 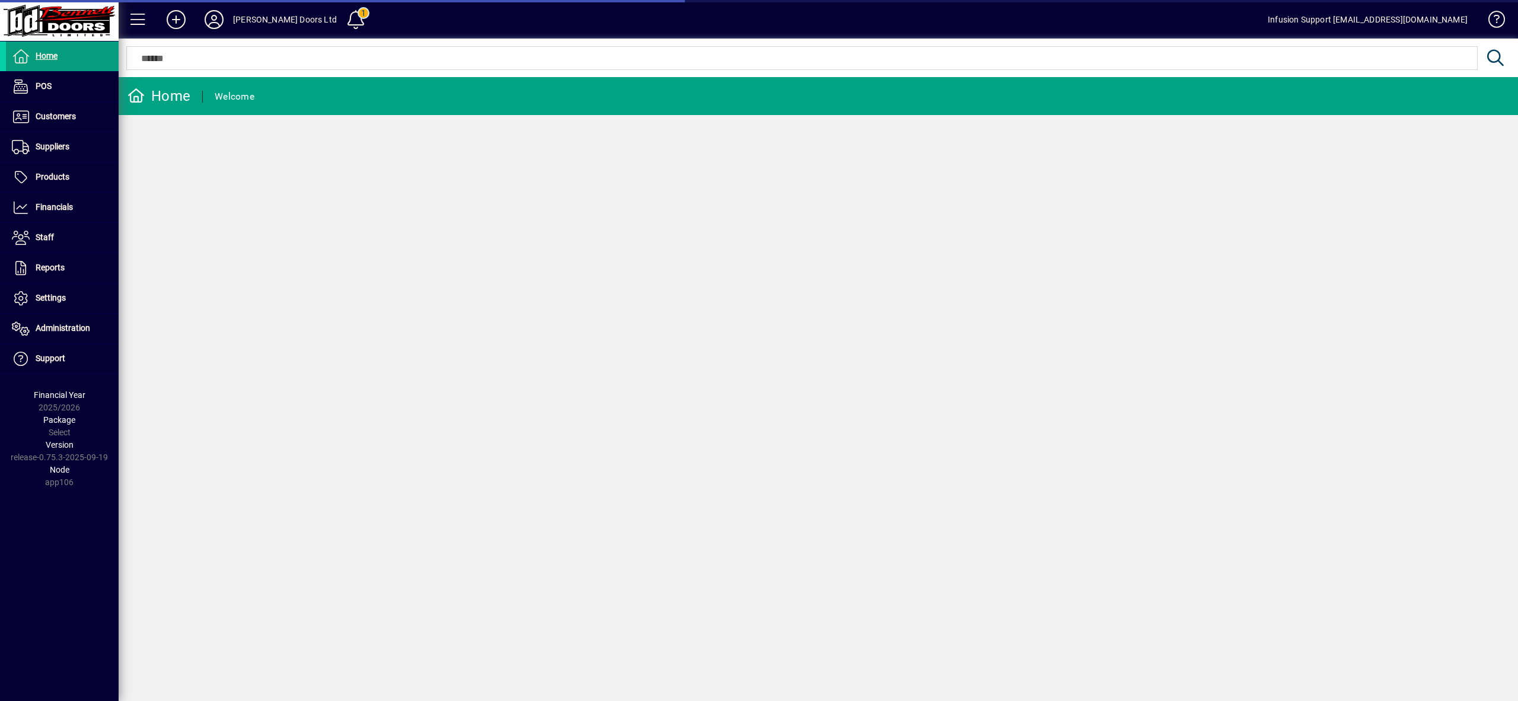 I want to click on a: Administration, so click(x=62, y=329).